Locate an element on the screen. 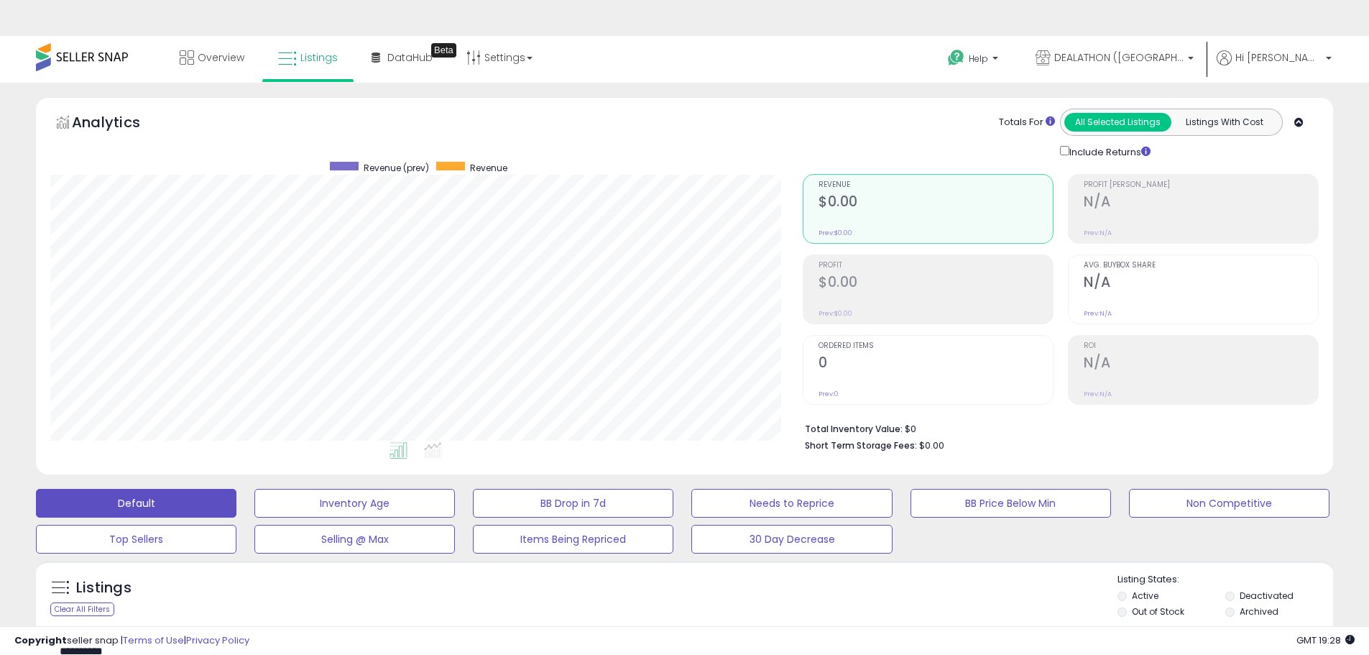  a: Overview is located at coordinates (212, 57).